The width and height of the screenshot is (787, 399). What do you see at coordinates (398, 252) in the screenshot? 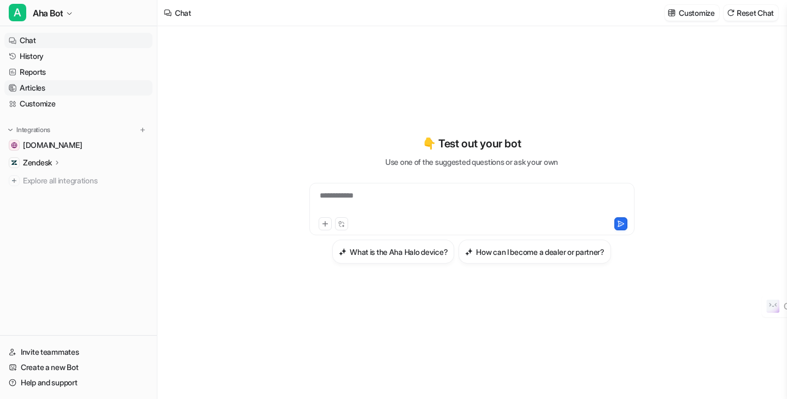
I see `h3: What is the Aha Halo device?` at bounding box center [398, 252].